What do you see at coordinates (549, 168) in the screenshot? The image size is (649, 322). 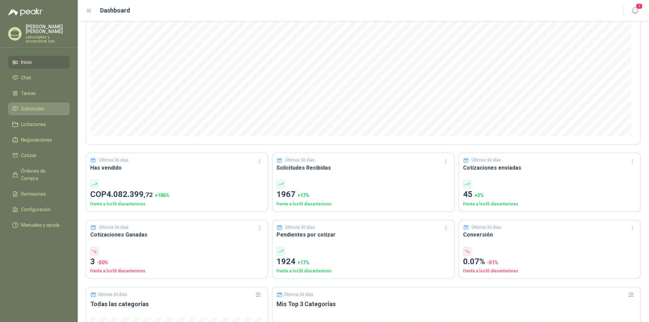 I see `h3: Cotizaciones enviadas` at bounding box center [549, 168].